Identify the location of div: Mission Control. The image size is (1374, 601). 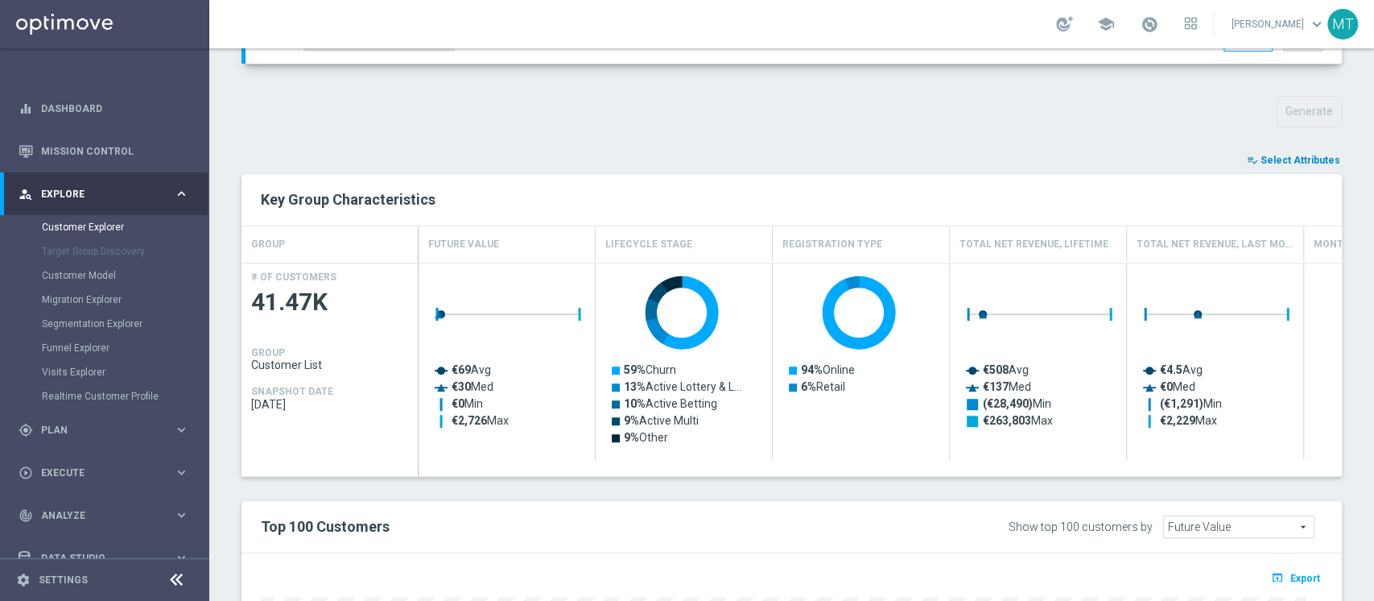
(104, 151).